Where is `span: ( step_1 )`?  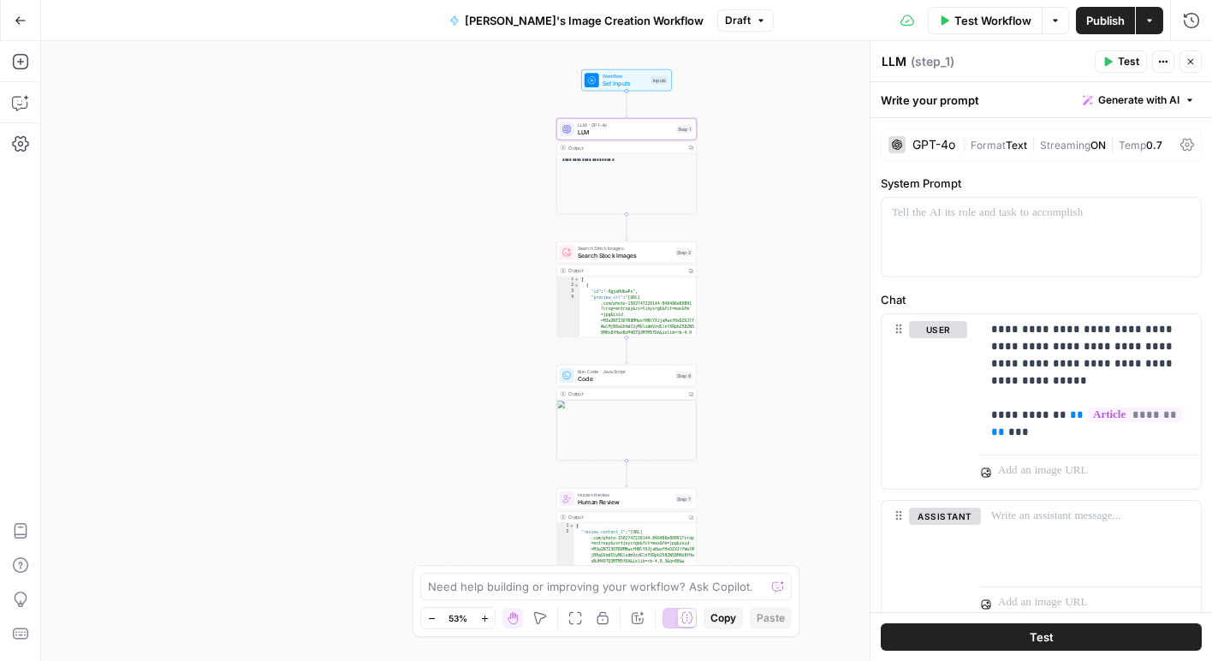 span: ( step_1 ) is located at coordinates (932, 62).